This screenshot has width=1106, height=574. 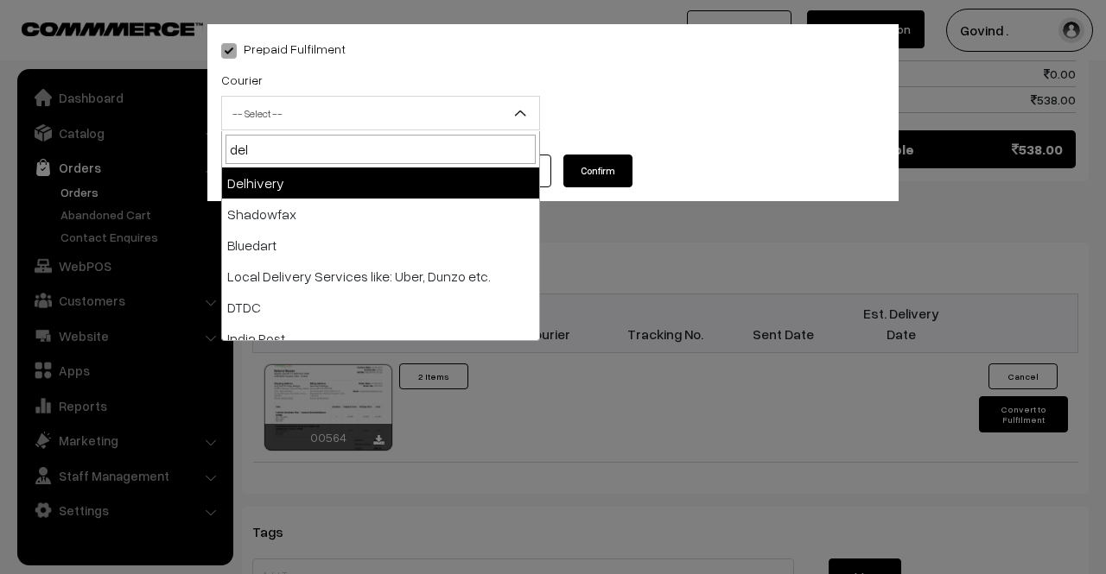 What do you see at coordinates (380, 214) in the screenshot?
I see `li: Shadowfax` at bounding box center [380, 214].